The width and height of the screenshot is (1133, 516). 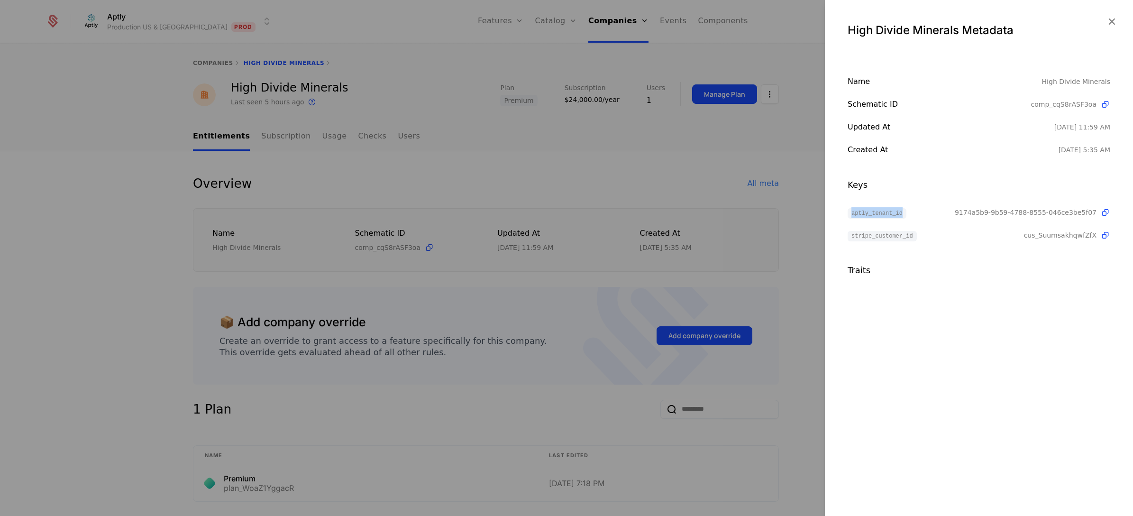 What do you see at coordinates (939, 104) in the screenshot?
I see `div: Schematic ID` at bounding box center [939, 104].